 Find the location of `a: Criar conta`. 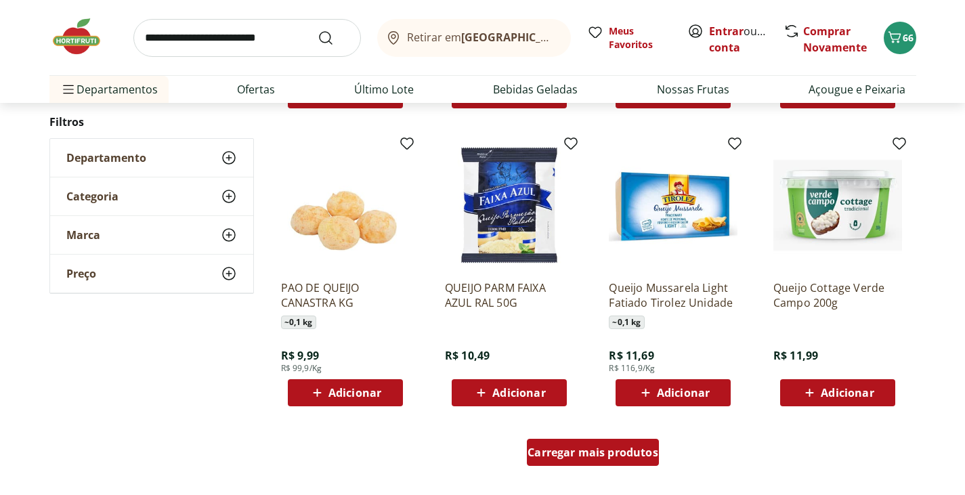

a: Criar conta is located at coordinates (746, 39).